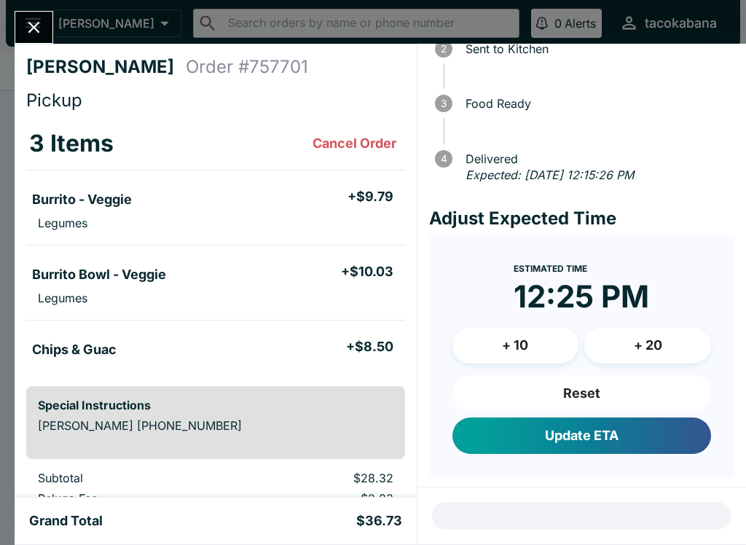 This screenshot has width=746, height=545. What do you see at coordinates (321, 499) in the screenshot?
I see `p: $2.83` at bounding box center [321, 499].